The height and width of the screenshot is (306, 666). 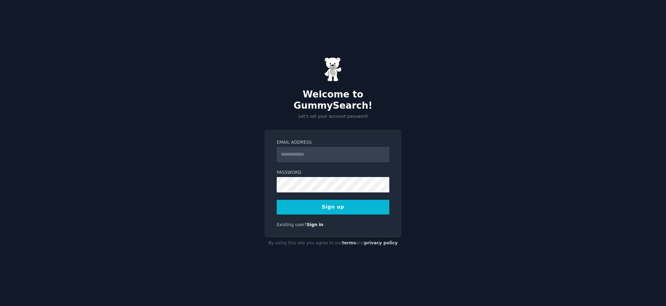 What do you see at coordinates (381, 243) in the screenshot?
I see `a: privacy policy` at bounding box center [381, 243].